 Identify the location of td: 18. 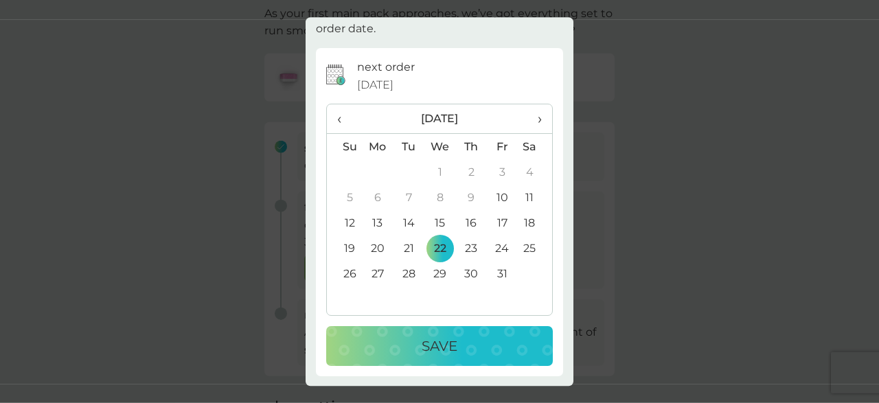
(535, 223).